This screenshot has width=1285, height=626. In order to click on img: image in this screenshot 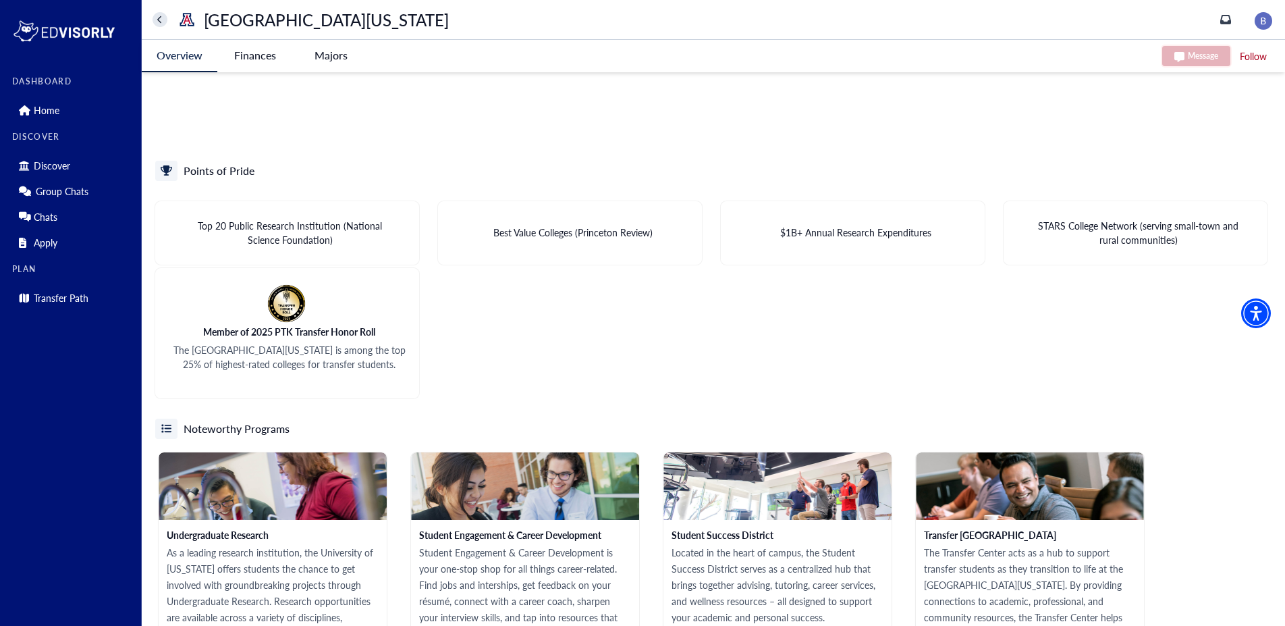, I will do `click(1263, 21)`.